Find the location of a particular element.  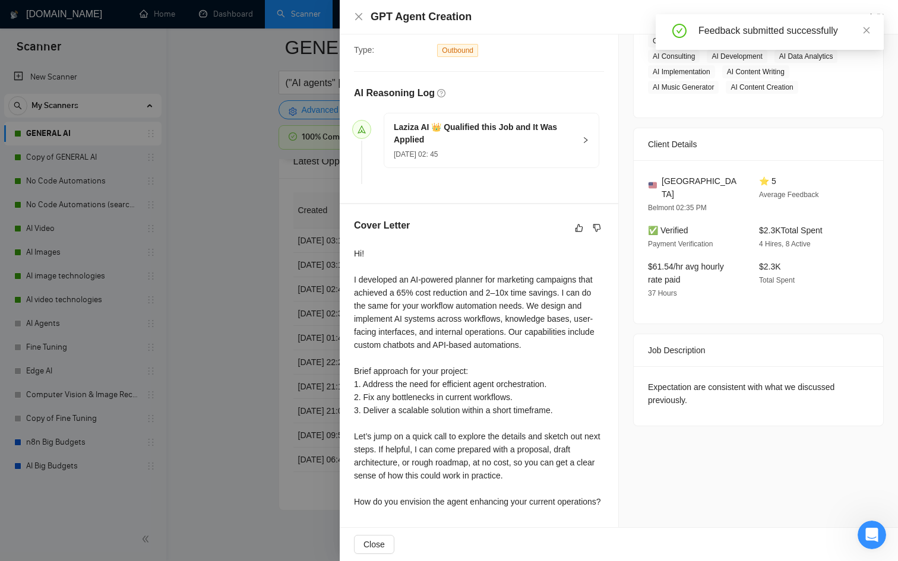

h4: GPT Agent Creation is located at coordinates (421, 17).